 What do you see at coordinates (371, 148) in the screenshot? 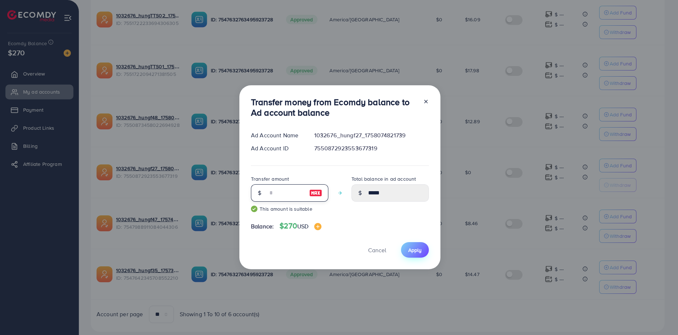
I see `div: 7550872923553677319` at bounding box center [371, 148].